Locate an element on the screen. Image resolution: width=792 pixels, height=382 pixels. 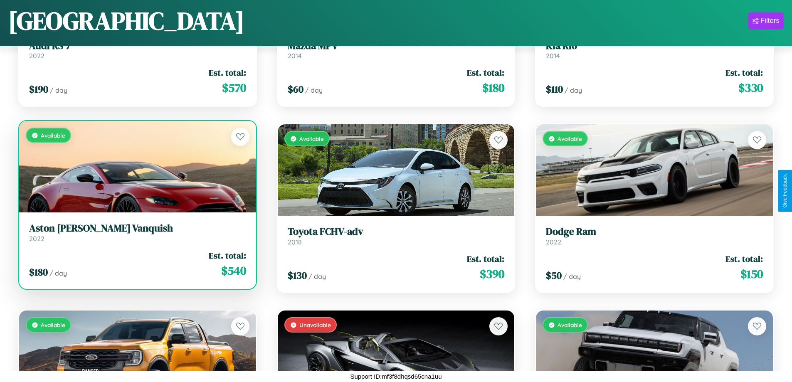
p: Support ID: mf3f8dhqsd65cna1uu is located at coordinates (396, 376).